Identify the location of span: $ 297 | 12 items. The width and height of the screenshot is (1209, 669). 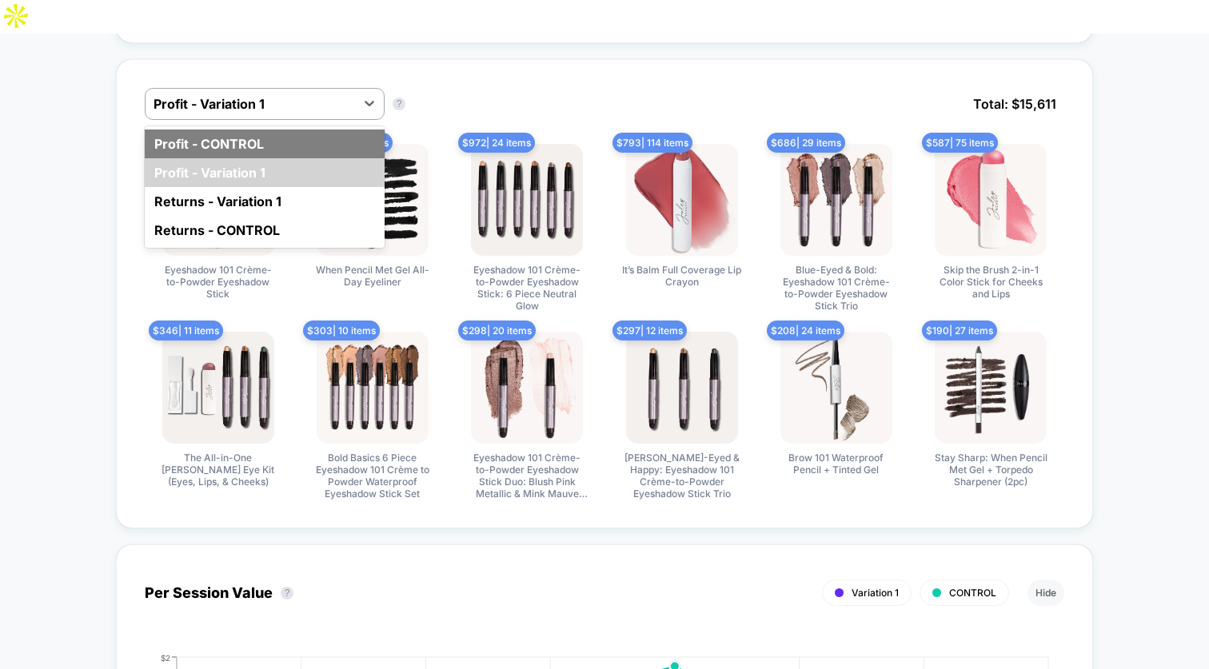
(649, 330).